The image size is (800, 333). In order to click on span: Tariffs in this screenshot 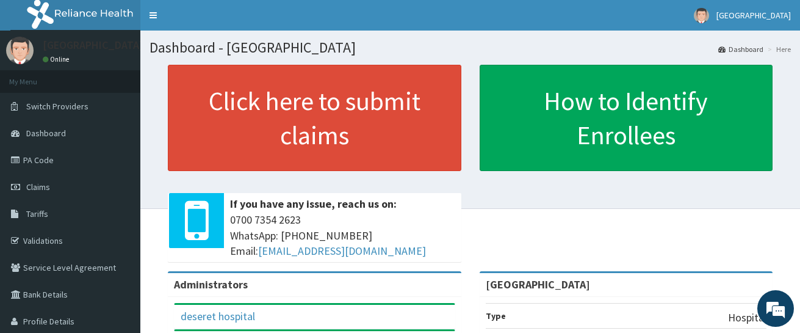, I will do `click(37, 214)`.